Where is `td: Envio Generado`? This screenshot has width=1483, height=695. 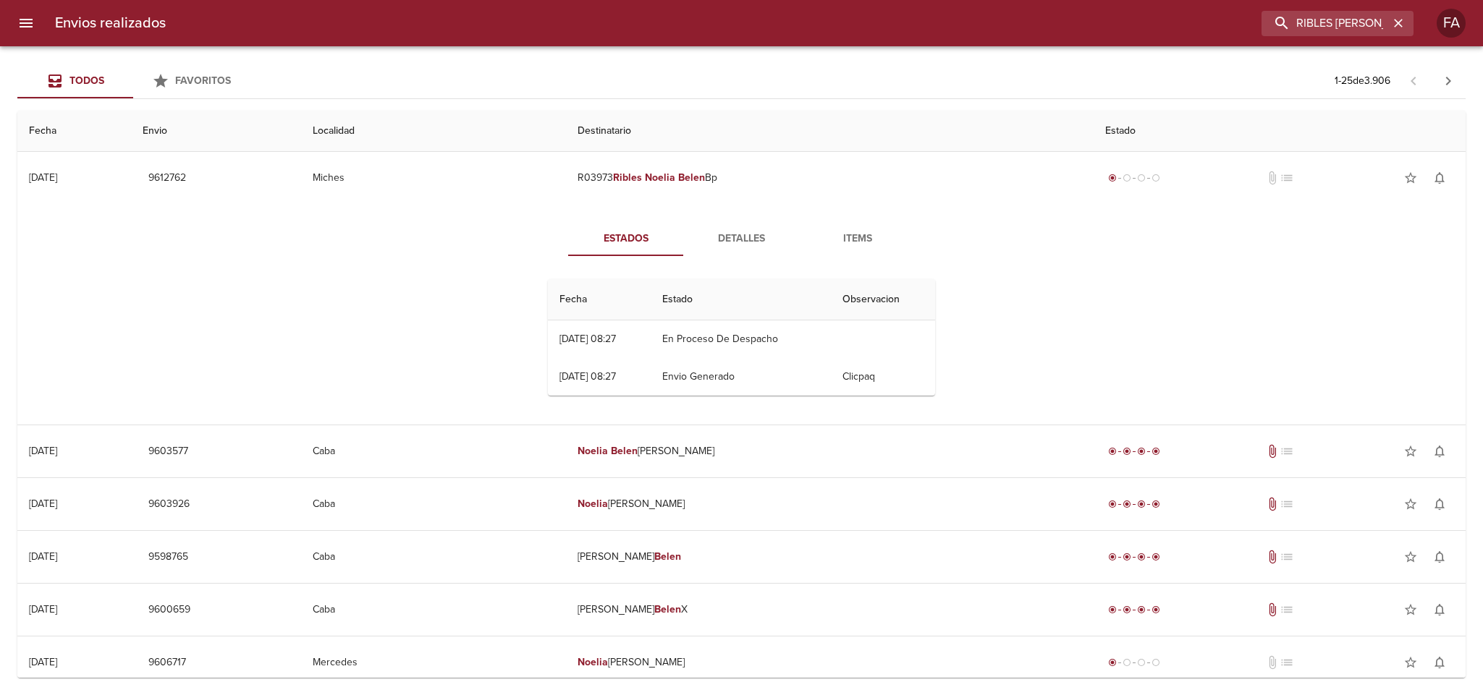
td: Envio Generado is located at coordinates (740, 377).